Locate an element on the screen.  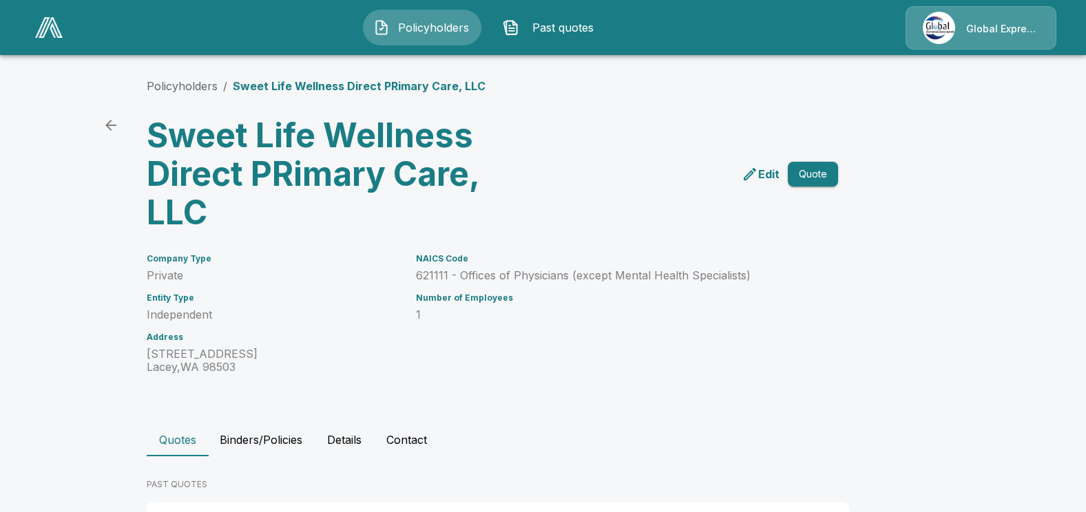
h6: Company Type is located at coordinates (273, 259).